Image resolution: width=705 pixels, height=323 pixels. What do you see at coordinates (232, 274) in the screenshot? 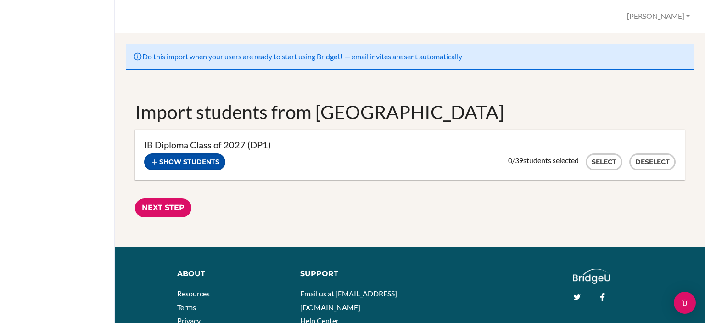
I see `div: About` at bounding box center [232, 274].